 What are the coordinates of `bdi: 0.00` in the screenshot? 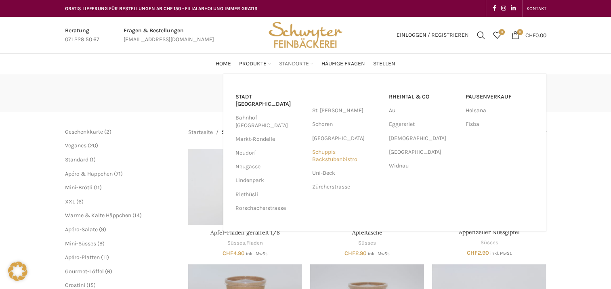 It's located at (536, 35).